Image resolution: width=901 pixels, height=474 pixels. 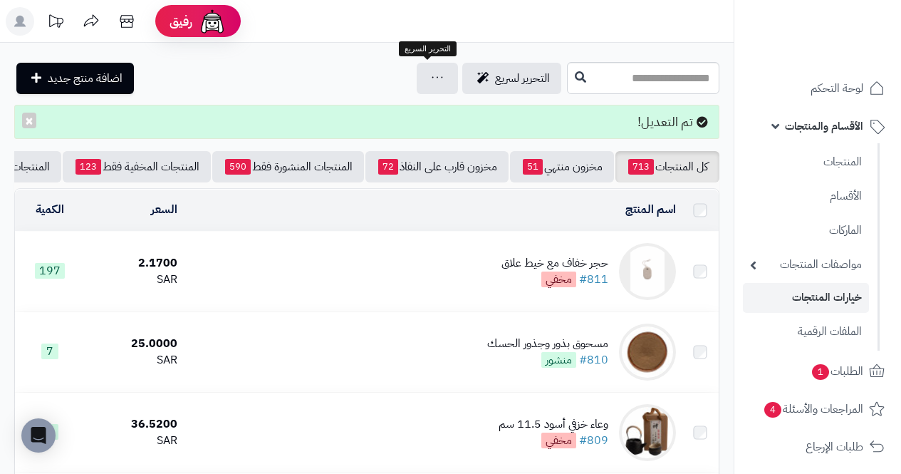 What do you see at coordinates (845, 55) in the screenshot?
I see `img: logo-2.png` at bounding box center [845, 55].